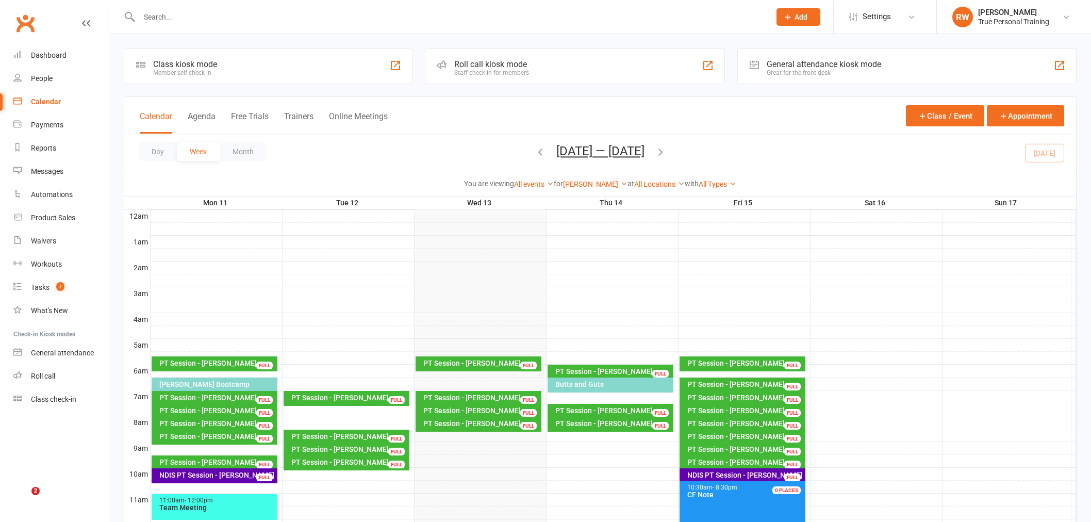  I want to click on a: Calendar, so click(61, 102).